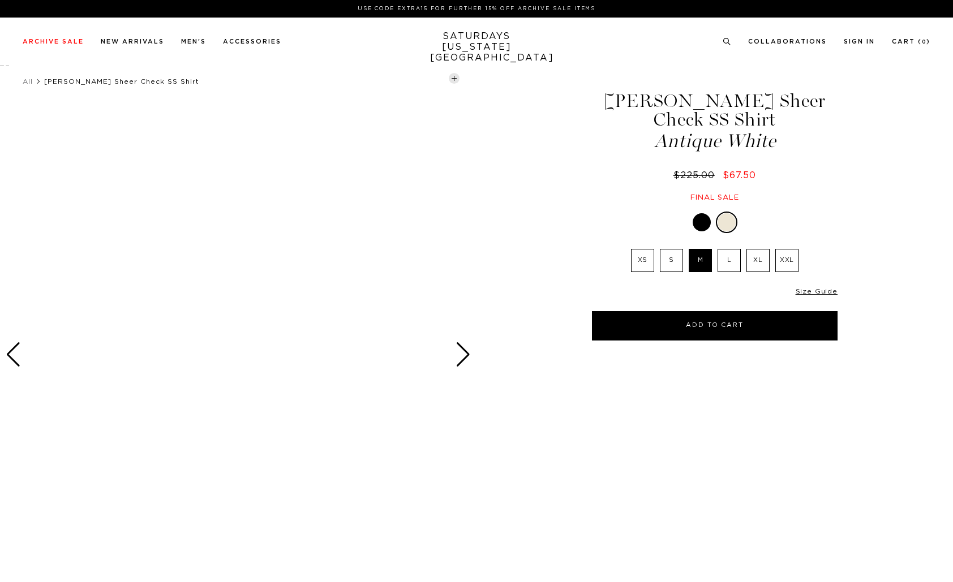 Image resolution: width=953 pixels, height=582 pixels. I want to click on a: New Arrivals, so click(132, 41).